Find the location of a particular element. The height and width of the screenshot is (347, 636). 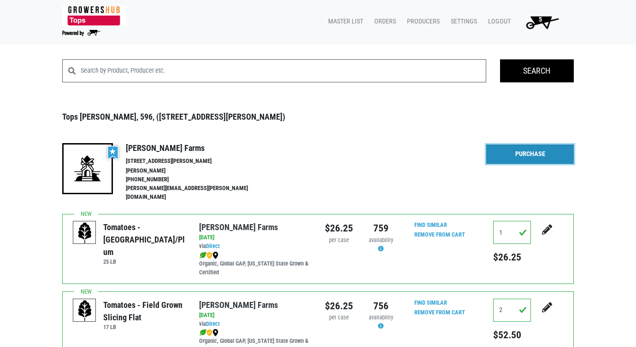

img: Cart is located at coordinates (542, 22).